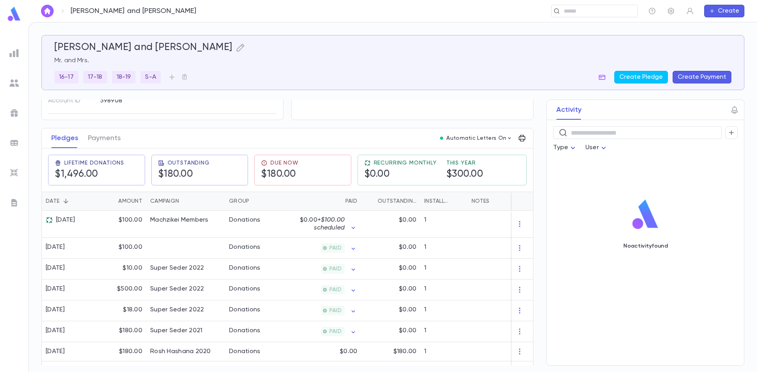 The image size is (757, 372). What do you see at coordinates (95, 77) in the screenshot?
I see `div: 17-18` at bounding box center [95, 77].